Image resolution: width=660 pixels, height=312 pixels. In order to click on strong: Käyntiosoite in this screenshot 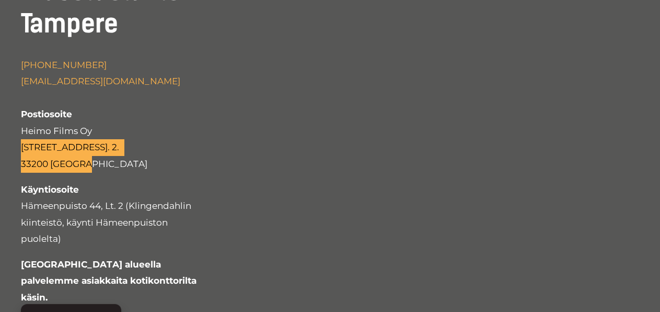, I will do `click(50, 189)`.